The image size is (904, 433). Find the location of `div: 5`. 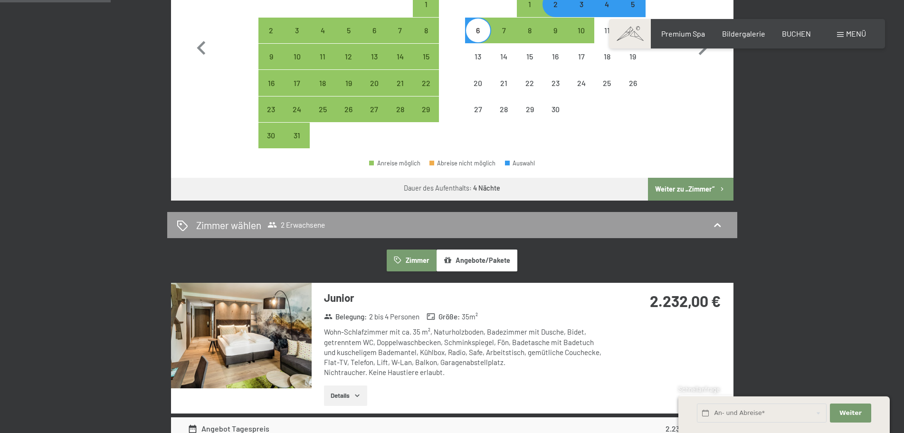

div: 5 is located at coordinates (633, 12).